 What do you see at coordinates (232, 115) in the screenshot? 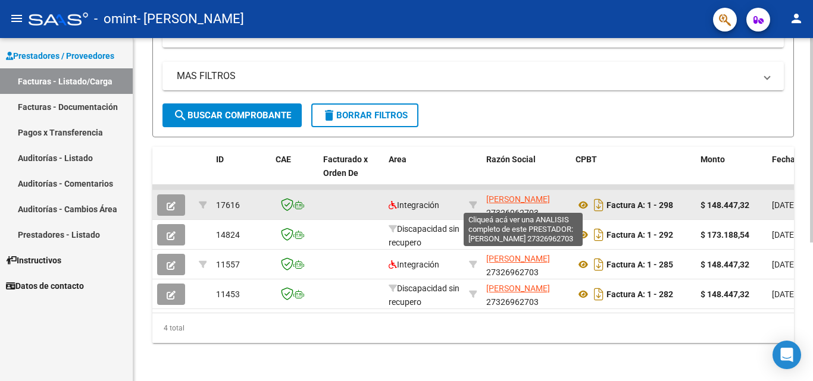
I see `button: Buscar Comprobante` at bounding box center [232, 115].